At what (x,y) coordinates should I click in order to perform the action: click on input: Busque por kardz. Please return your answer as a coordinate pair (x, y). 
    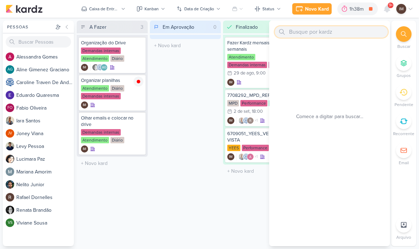
    Looking at the image, I should click on (332, 32).